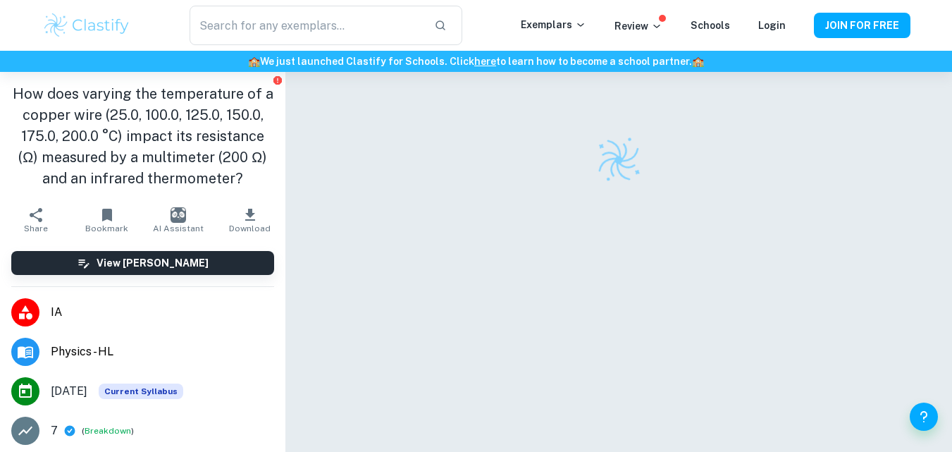  Describe the element at coordinates (162, 312) in the screenshot. I see `span: IA` at that location.